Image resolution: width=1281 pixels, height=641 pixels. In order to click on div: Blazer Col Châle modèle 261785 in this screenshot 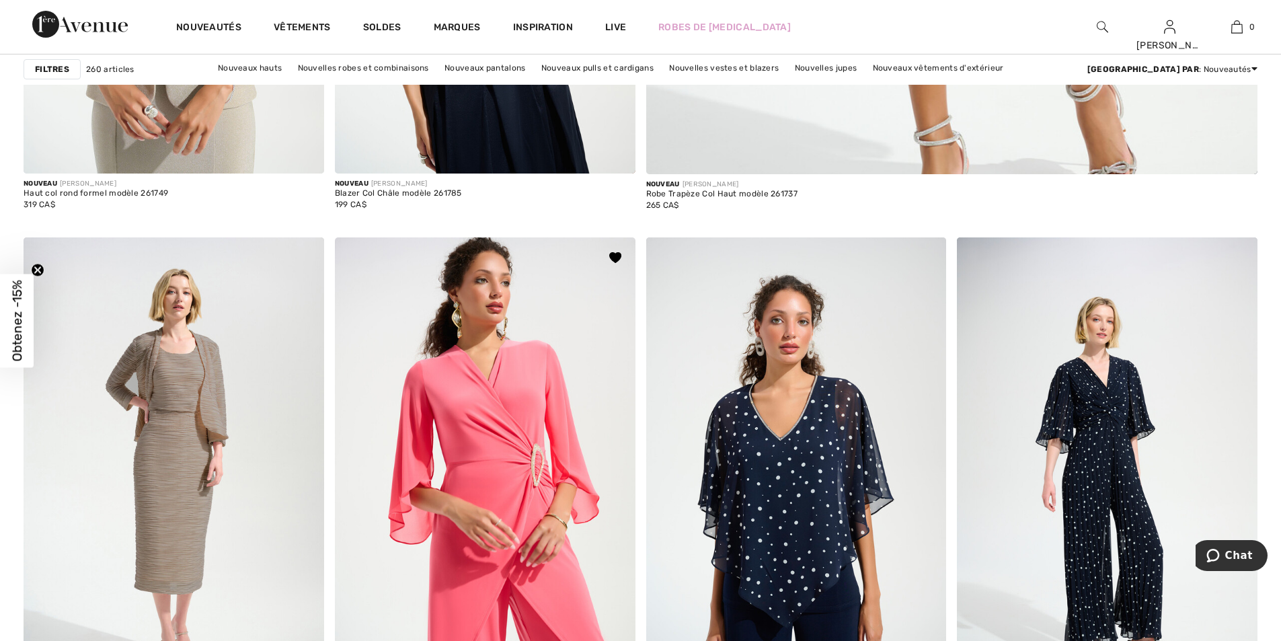, I will do `click(398, 194)`.